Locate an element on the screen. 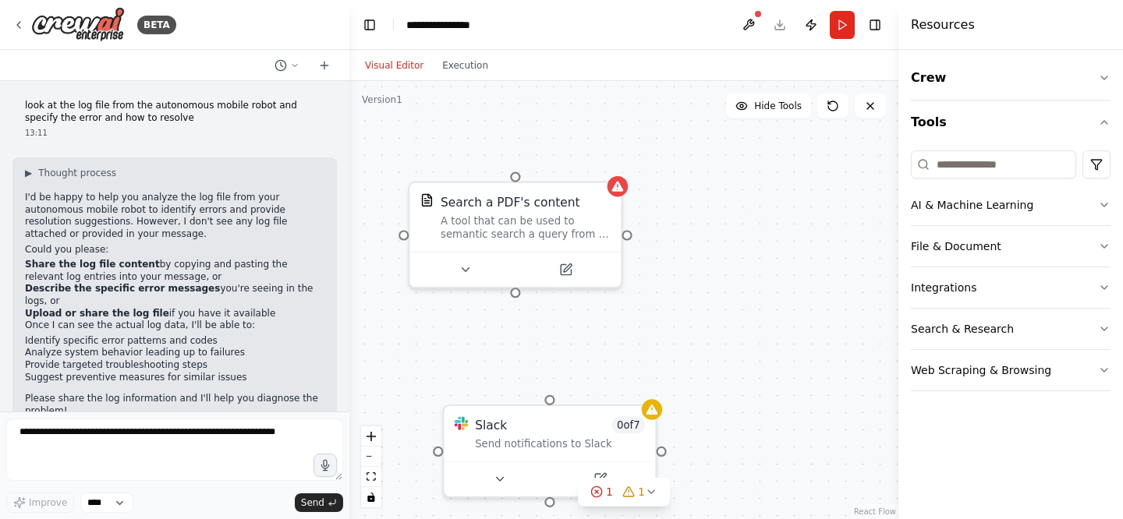 This screenshot has width=1123, height=519. div: Send notifications to Slack is located at coordinates (560, 444).